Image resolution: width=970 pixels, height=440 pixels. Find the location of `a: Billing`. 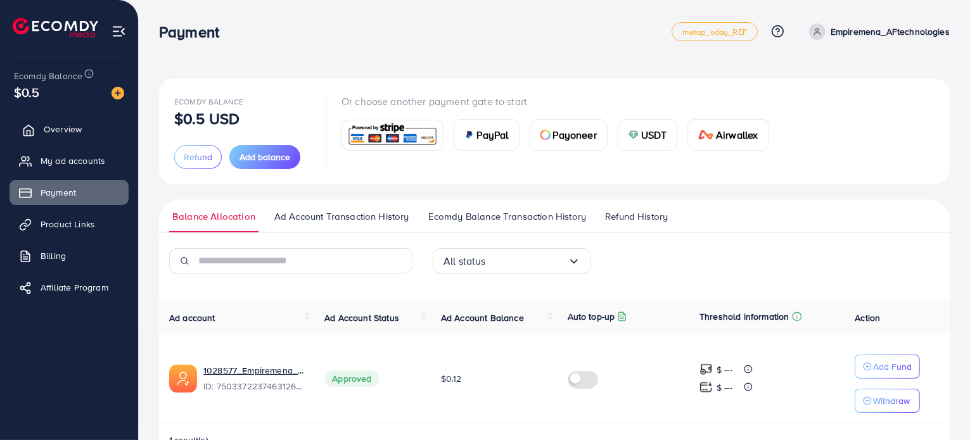

a: Billing is located at coordinates (69, 256).